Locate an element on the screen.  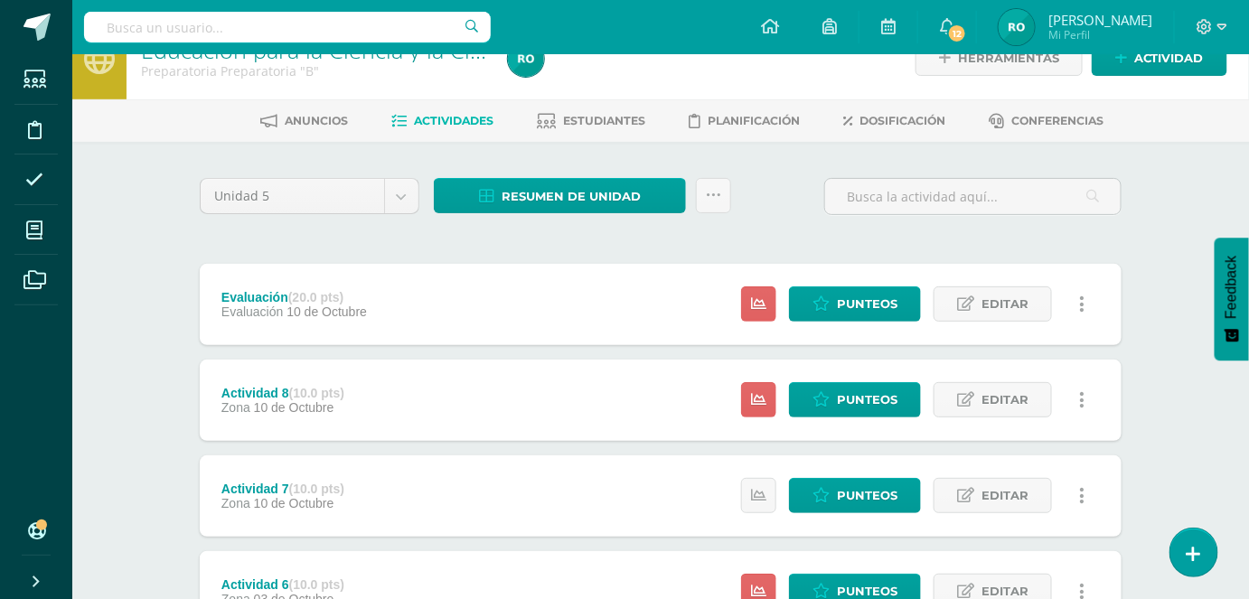
span: 12 is located at coordinates (957, 33).